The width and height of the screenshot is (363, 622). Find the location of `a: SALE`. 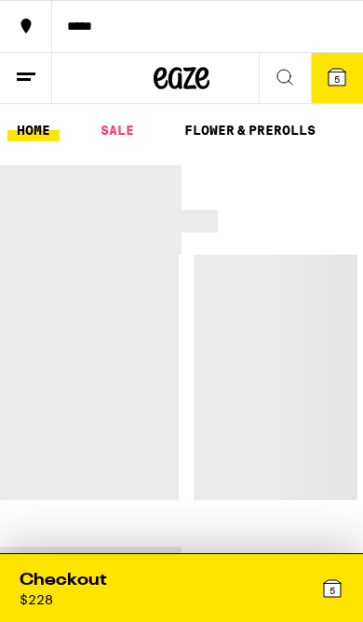

a: SALE is located at coordinates (117, 130).